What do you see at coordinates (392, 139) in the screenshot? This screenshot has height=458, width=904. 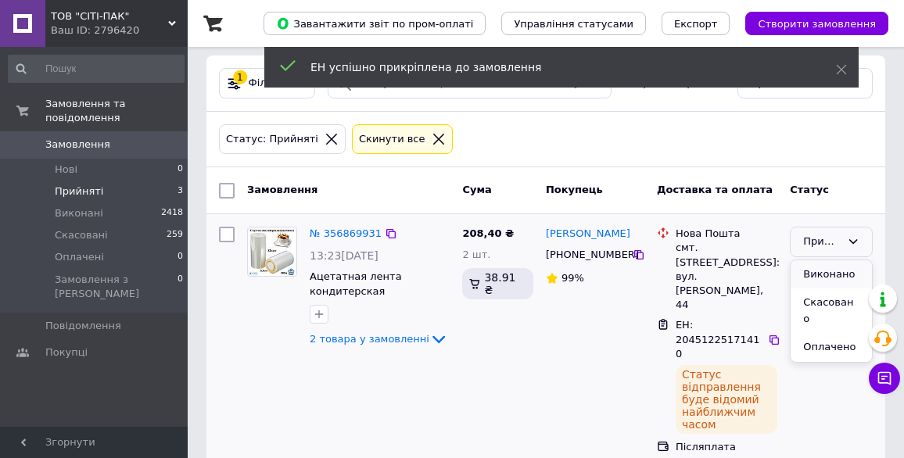 I see `div: Cкинути все` at bounding box center [392, 139].